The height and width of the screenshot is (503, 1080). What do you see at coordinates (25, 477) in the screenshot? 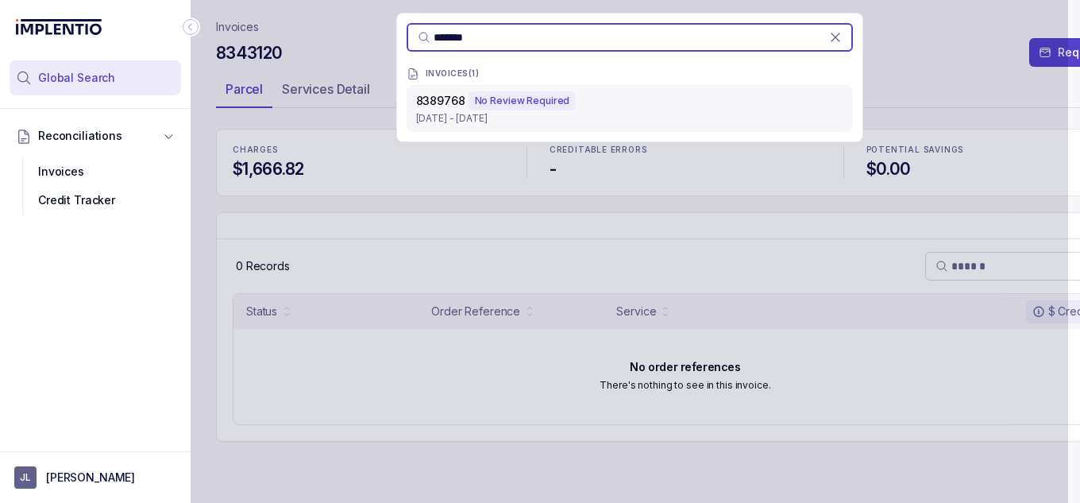
I see `span: User initials` at bounding box center [25, 477].